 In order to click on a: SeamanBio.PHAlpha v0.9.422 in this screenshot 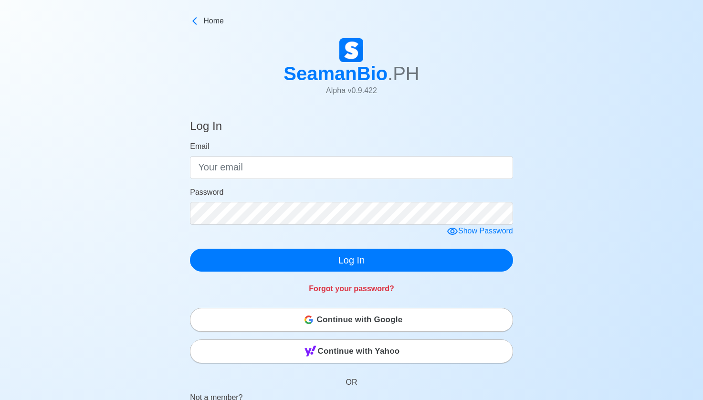, I will do `click(351, 71)`.